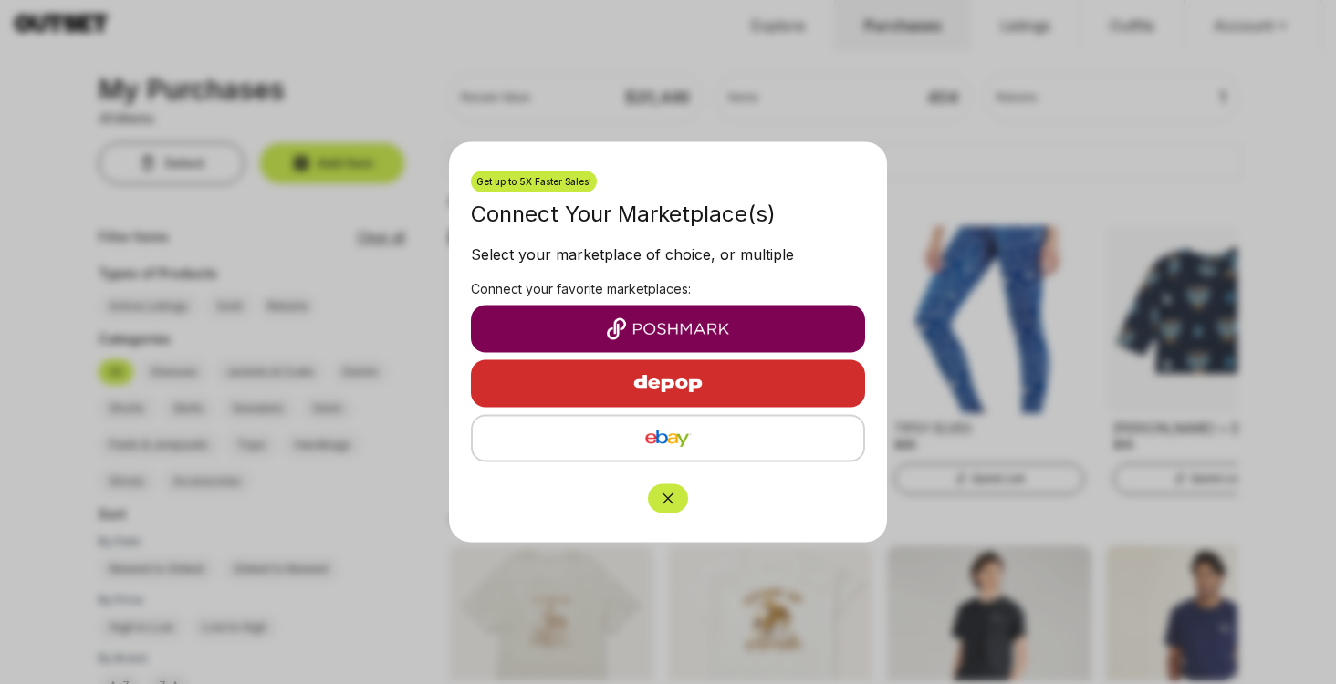 This screenshot has width=1336, height=684. Describe the element at coordinates (668, 258) in the screenshot. I see `div: Select your marketplace of choice, or multiple` at that location.